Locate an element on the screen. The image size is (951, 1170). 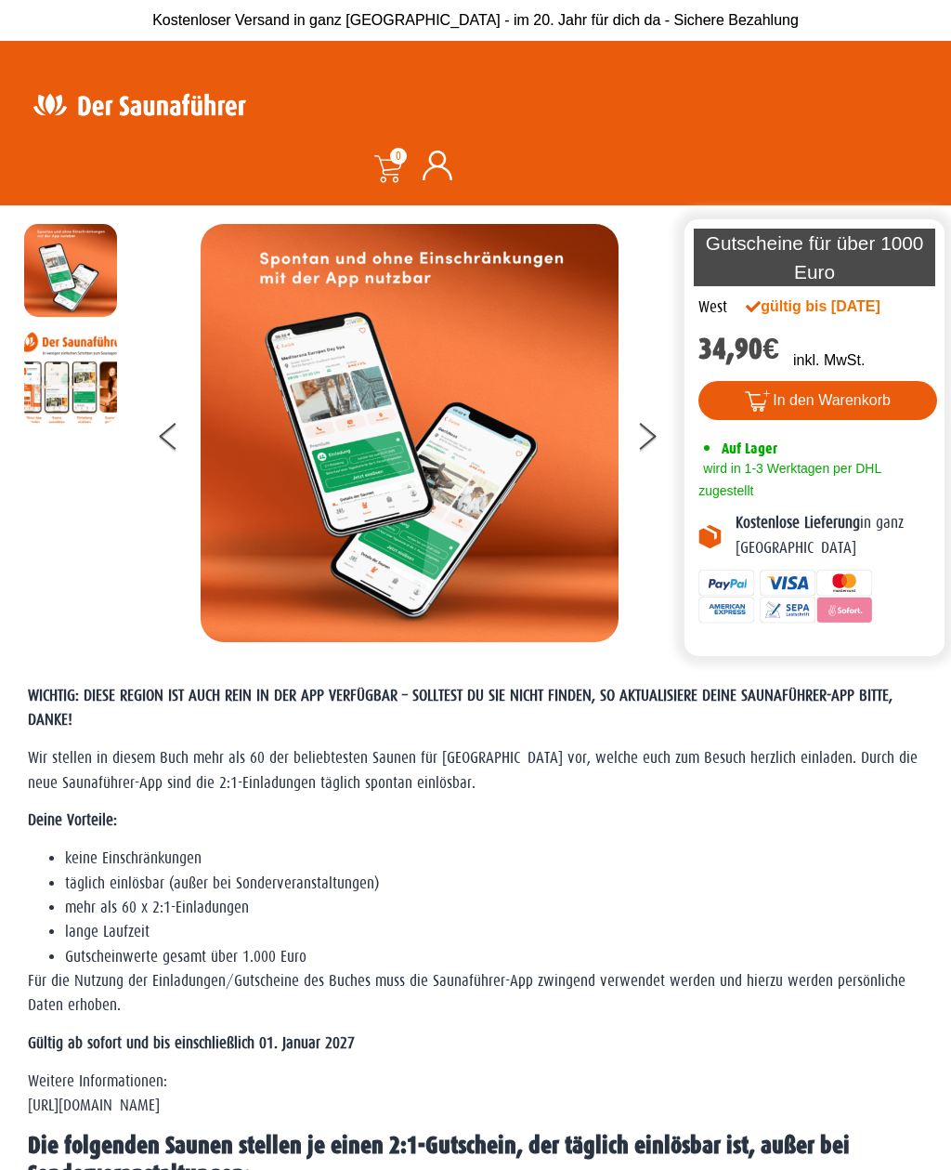
span: wird in 1-3 Werktagen per DHL zugestellt is located at coordinates (790, 479).